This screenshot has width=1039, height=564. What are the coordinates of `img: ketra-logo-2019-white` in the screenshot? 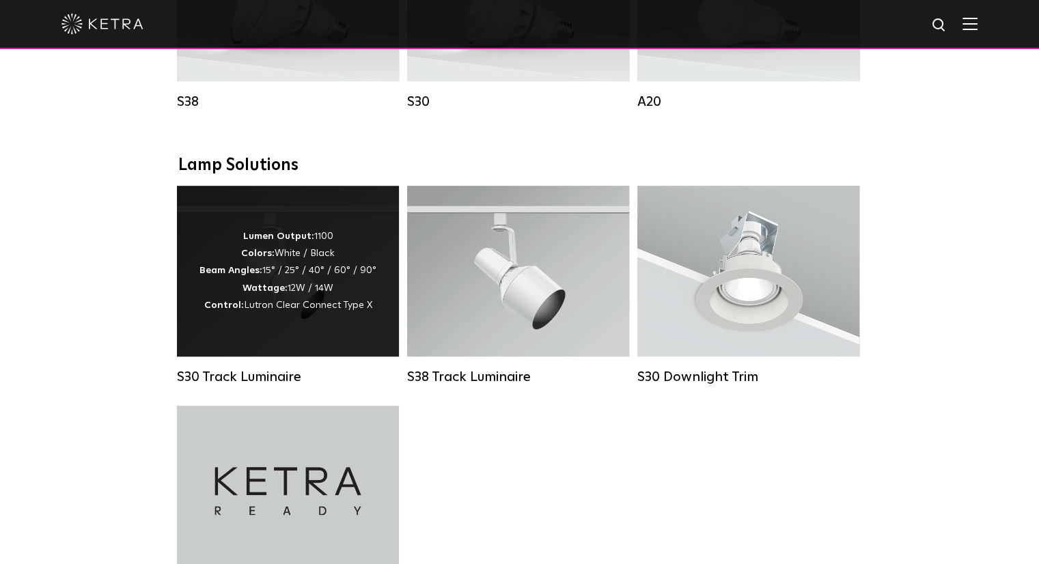 It's located at (102, 24).